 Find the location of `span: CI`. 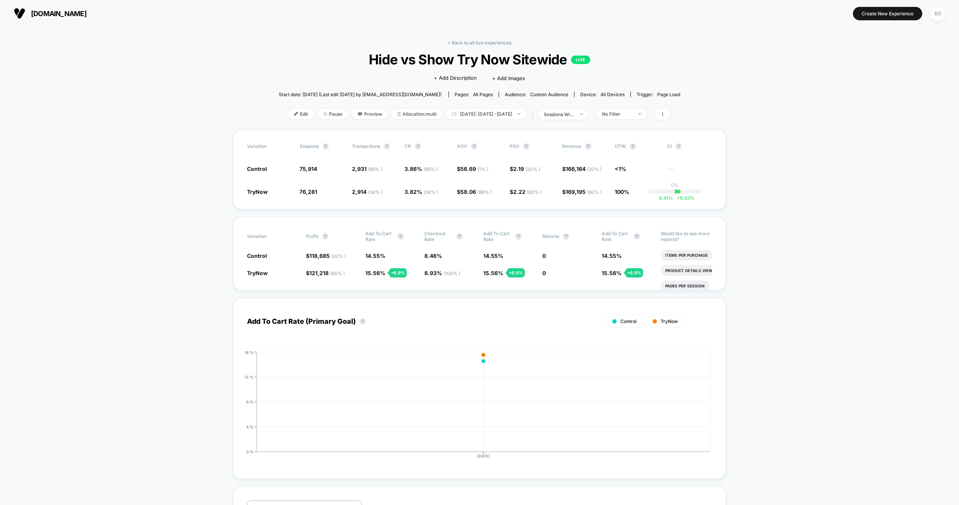

span: CI is located at coordinates (689, 146).